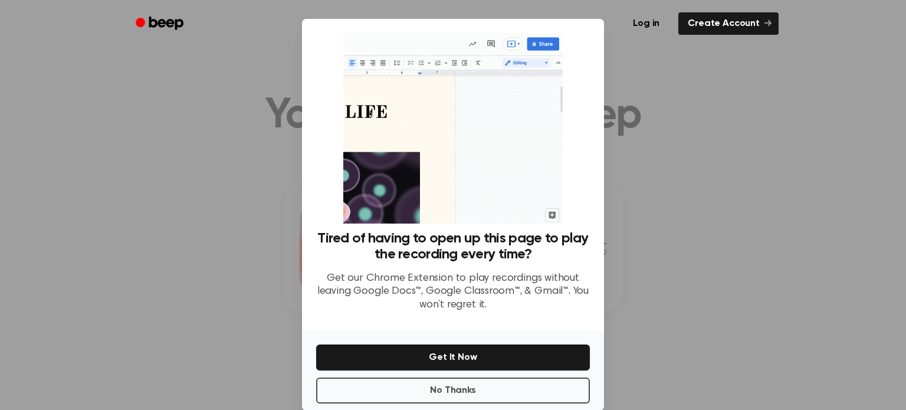 Image resolution: width=906 pixels, height=410 pixels. I want to click on img: Beep extension in action, so click(452, 128).